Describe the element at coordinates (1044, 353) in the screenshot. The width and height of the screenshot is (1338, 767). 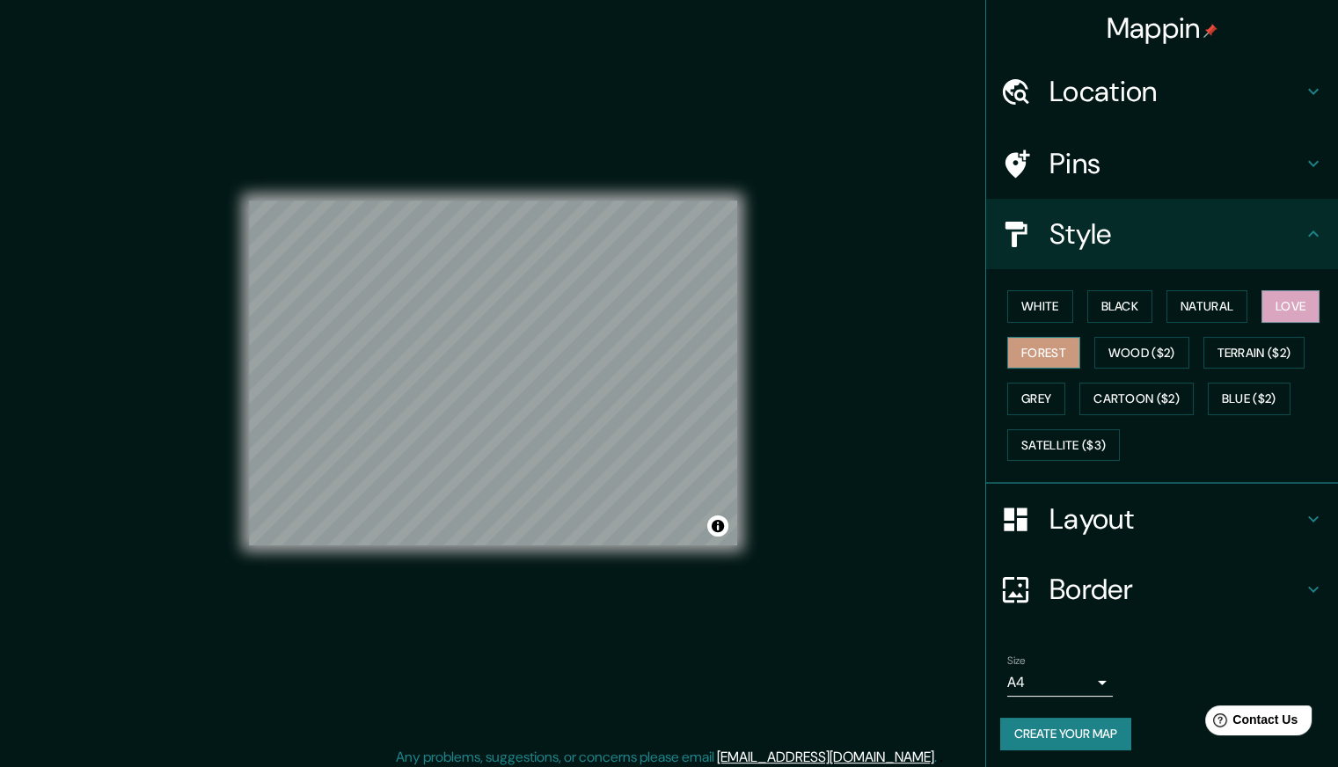
I see `button: Forest` at that location.